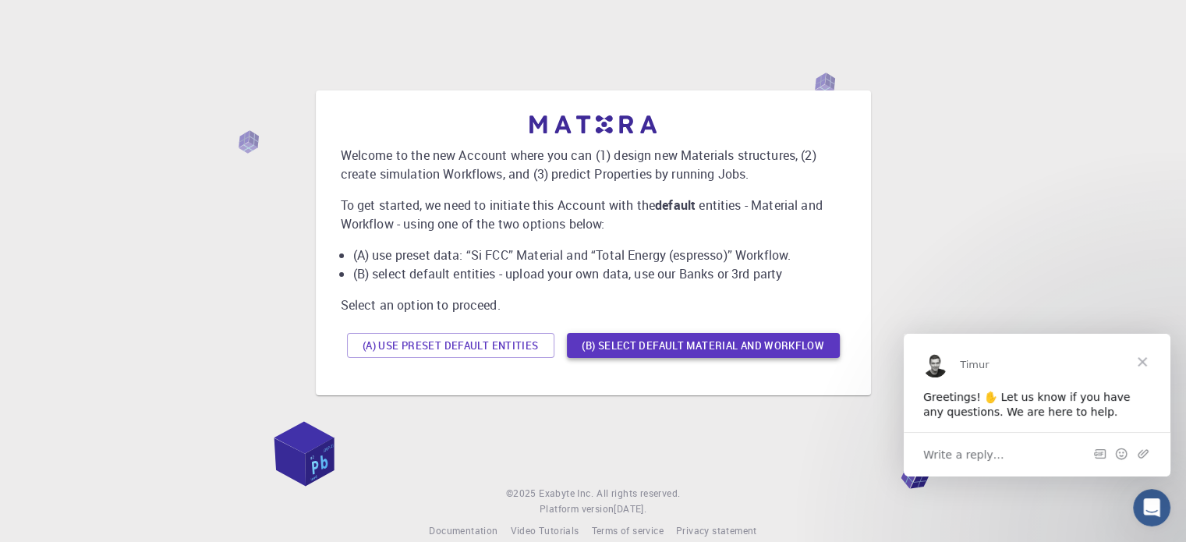 The width and height of the screenshot is (1186, 542). What do you see at coordinates (463, 531) in the screenshot?
I see `a: Documentation` at bounding box center [463, 531].